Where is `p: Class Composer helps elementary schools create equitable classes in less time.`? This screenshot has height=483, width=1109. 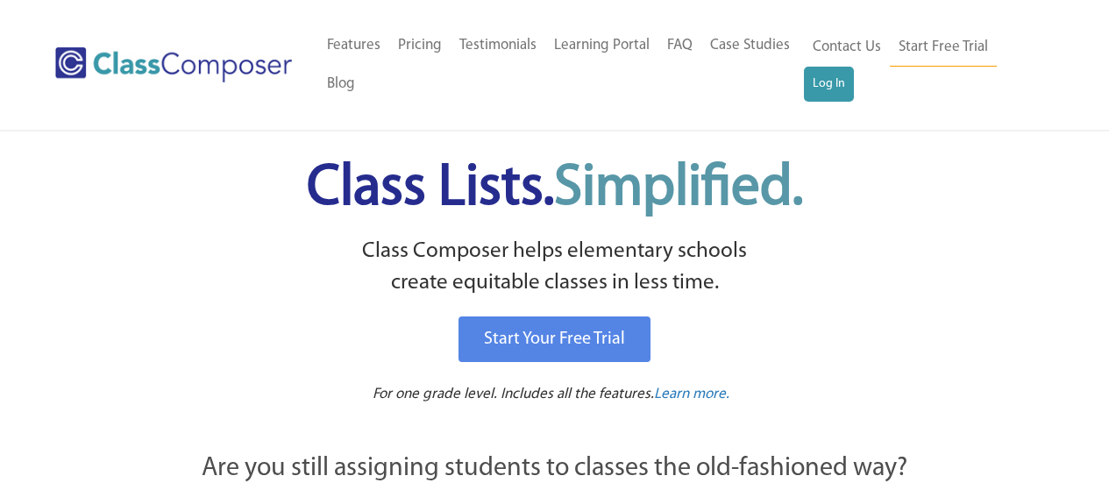 p: Class Composer helps elementary schools create equitable classes in less time. is located at coordinates (555, 267).